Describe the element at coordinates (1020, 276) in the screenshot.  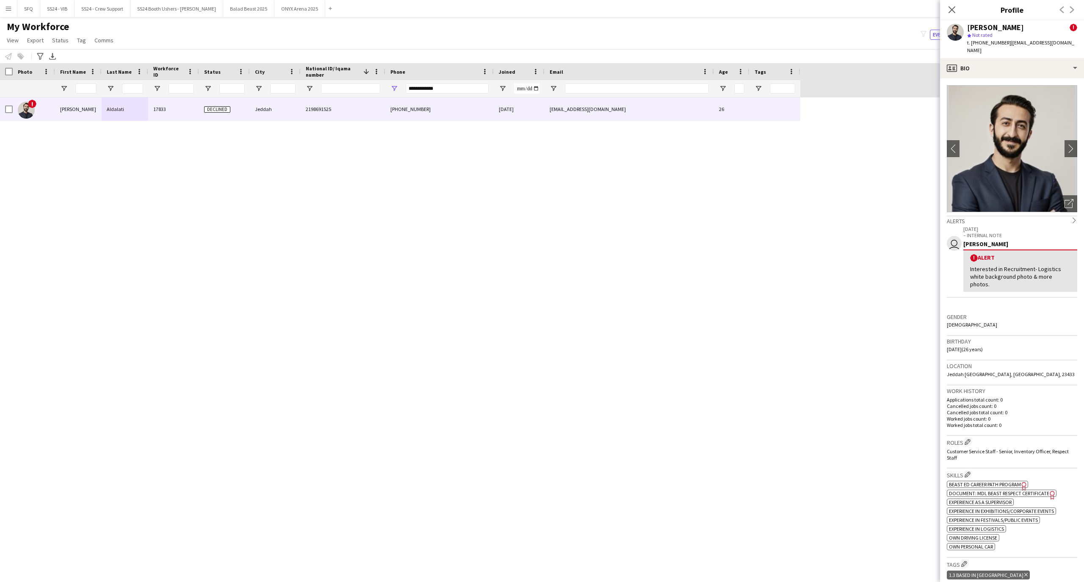
I see `div: Interested in Recruitment- Logistics white background photo & more photos.` at that location.